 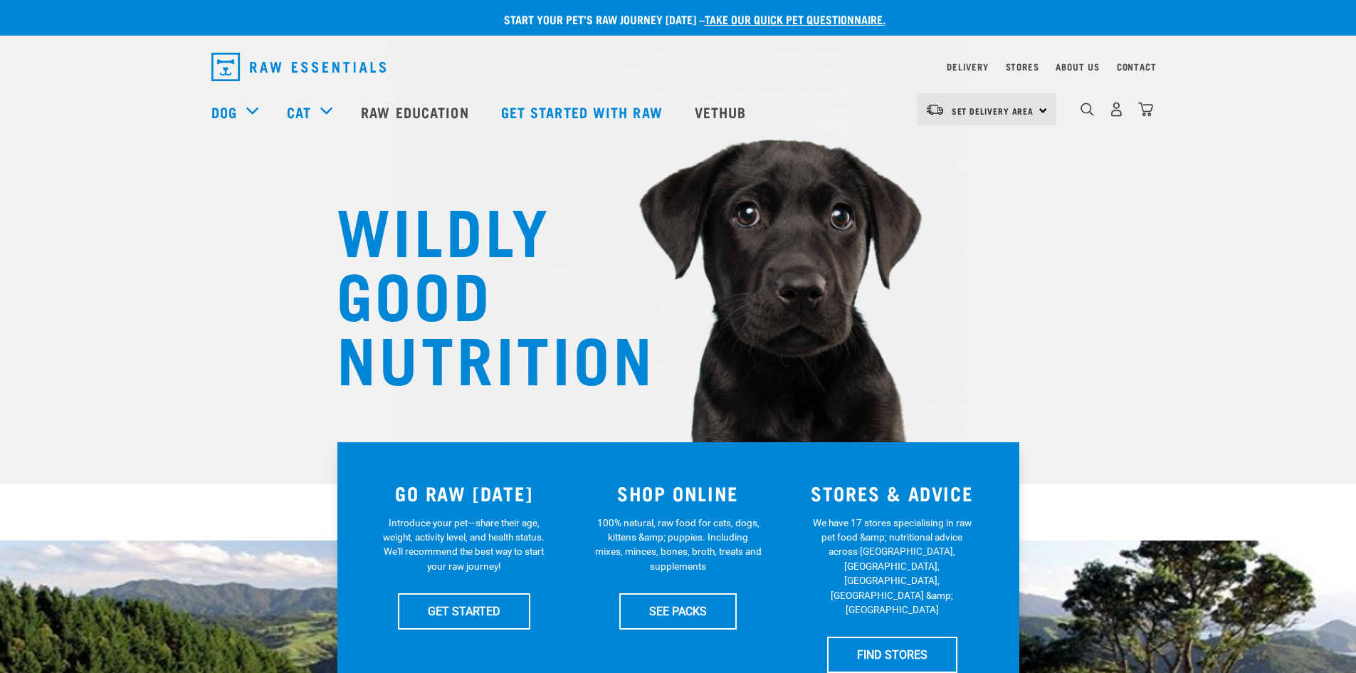 What do you see at coordinates (993, 110) in the screenshot?
I see `span: Set Delivery Area` at bounding box center [993, 110].